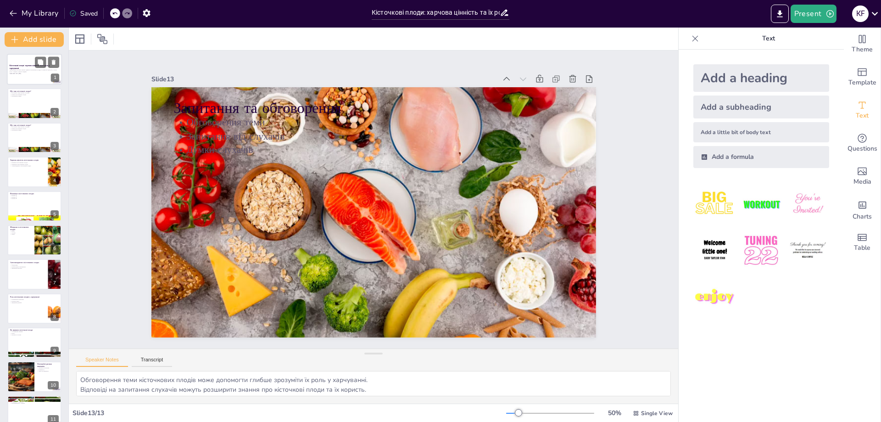  What do you see at coordinates (761, 204) in the screenshot?
I see `img: 2.jpeg` at bounding box center [761, 204].